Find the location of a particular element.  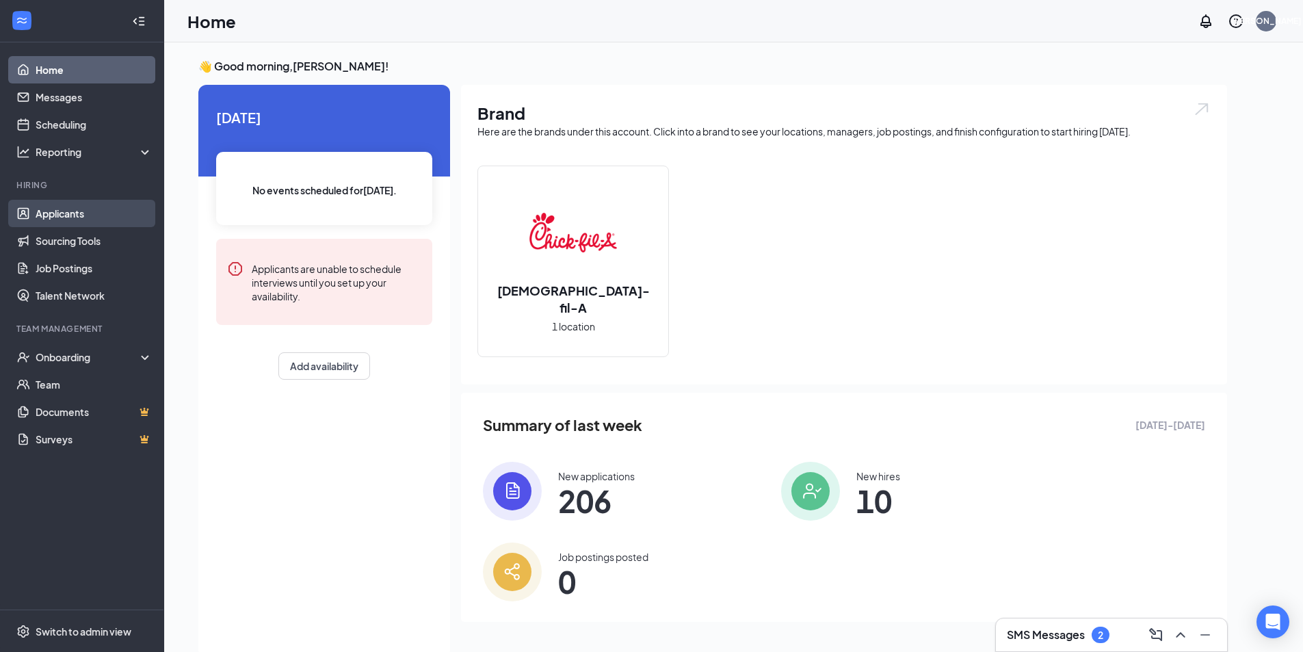

svg: Collapse is located at coordinates (139, 21).